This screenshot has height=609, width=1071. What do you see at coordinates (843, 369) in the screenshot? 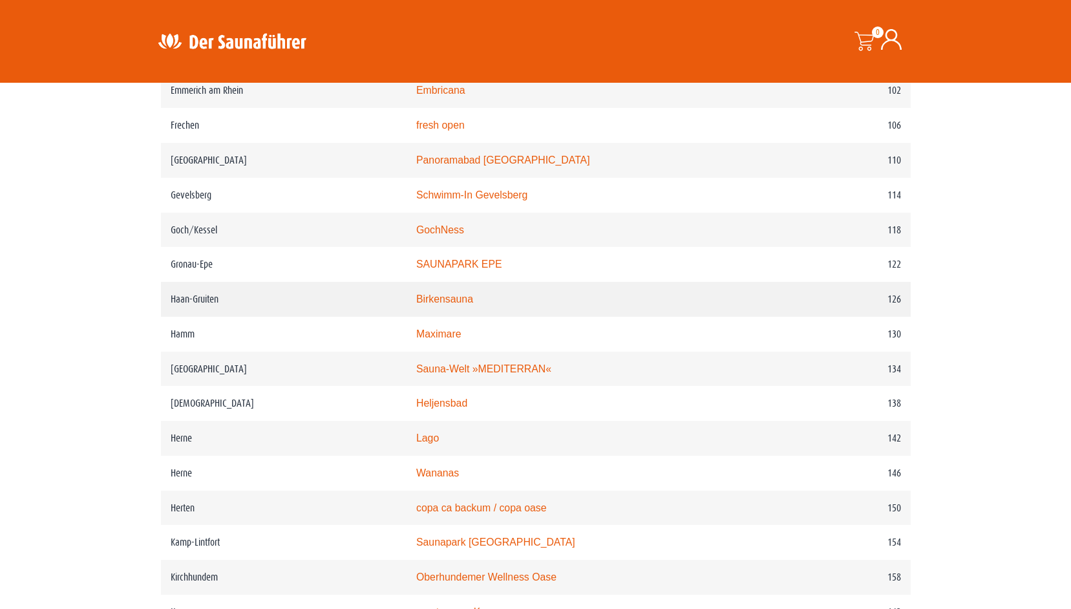
I see `td: 134` at bounding box center [843, 369].